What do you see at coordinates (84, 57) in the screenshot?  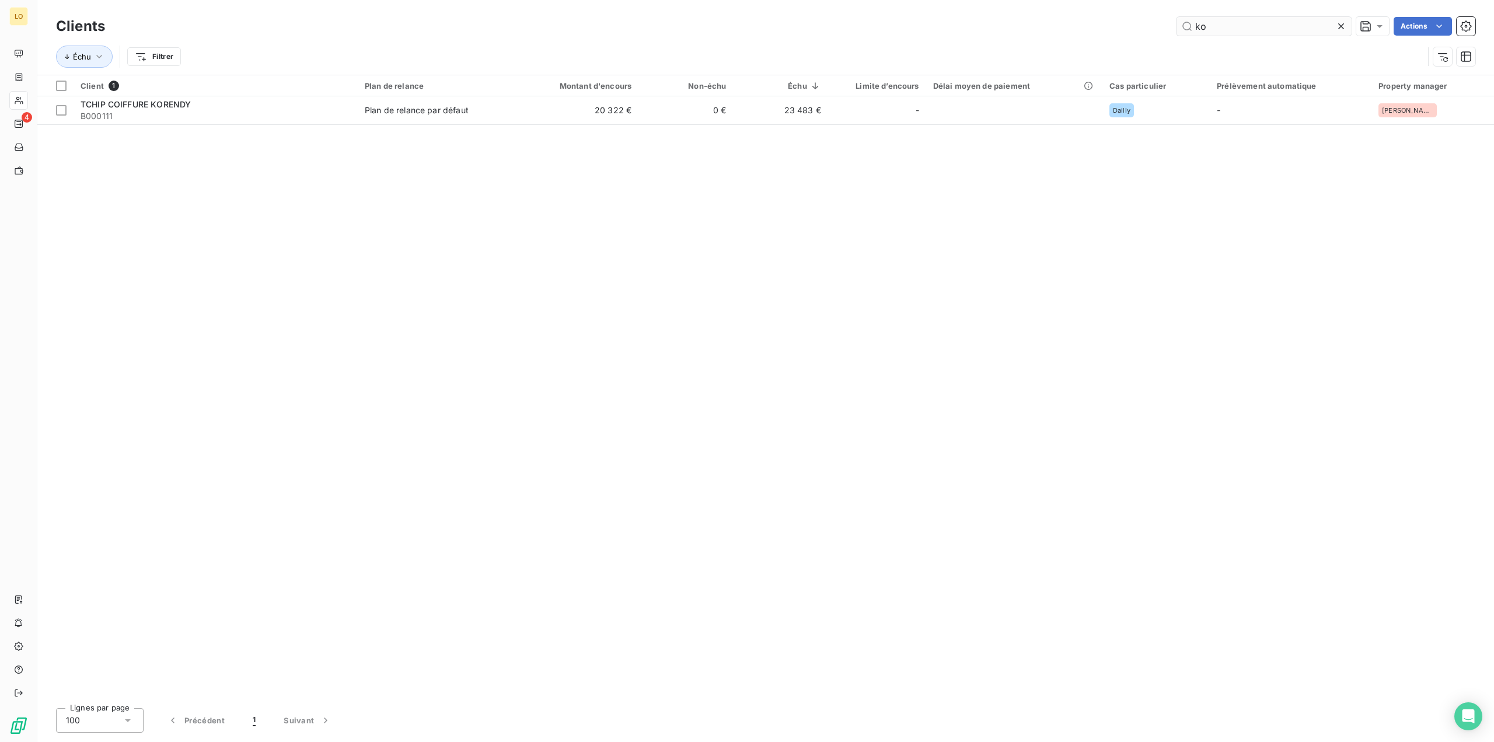 I see `button: Échu` at bounding box center [84, 57].